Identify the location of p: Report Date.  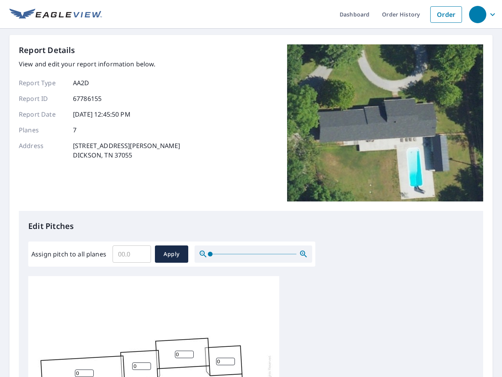
(42, 114).